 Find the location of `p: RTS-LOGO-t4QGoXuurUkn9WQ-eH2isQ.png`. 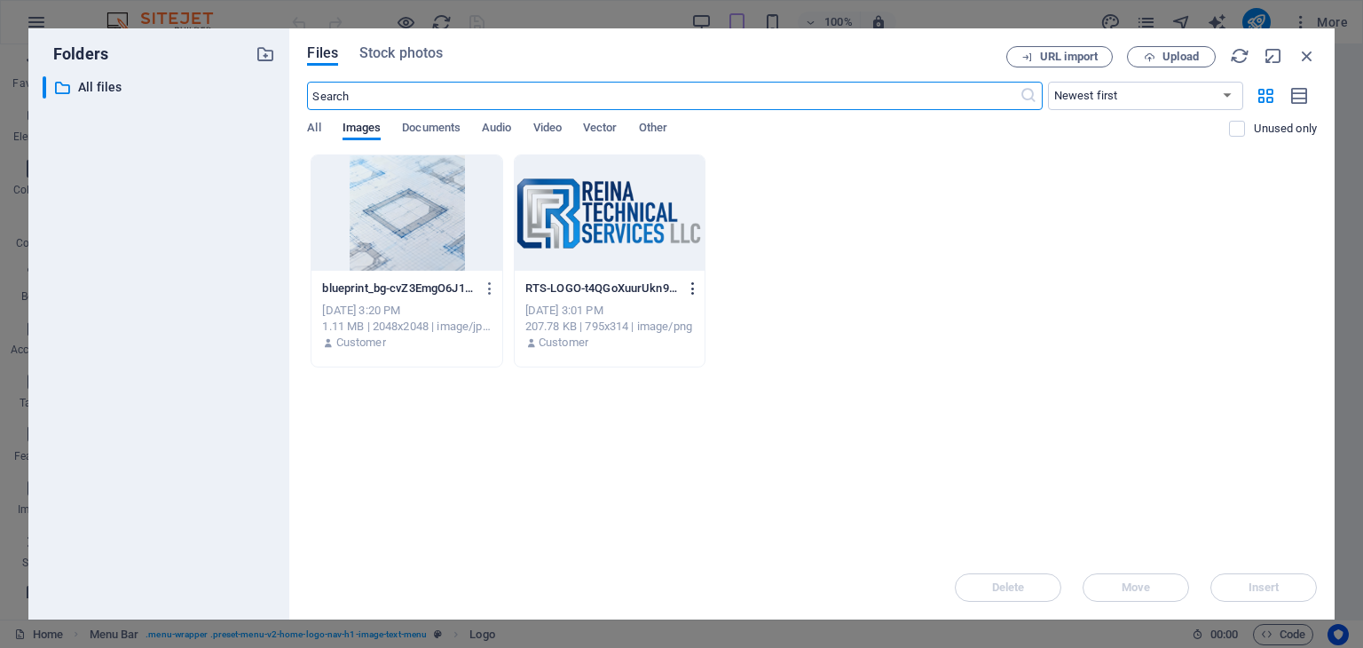

p: RTS-LOGO-t4QGoXuurUkn9WQ-eH2isQ.png is located at coordinates (602, 288).